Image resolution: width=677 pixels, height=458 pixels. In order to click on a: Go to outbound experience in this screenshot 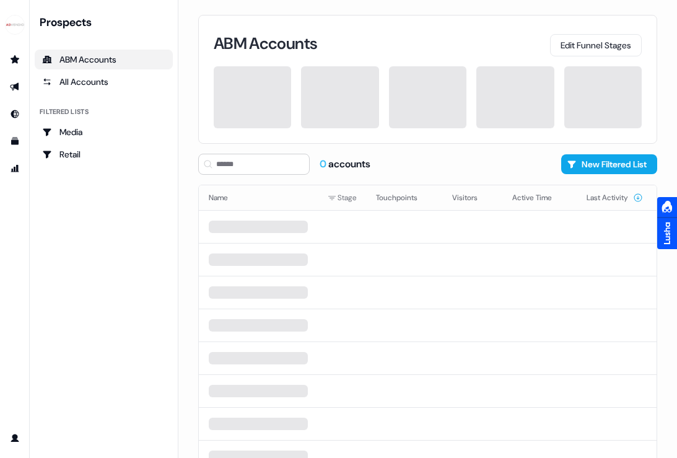, I will do `click(15, 87)`.